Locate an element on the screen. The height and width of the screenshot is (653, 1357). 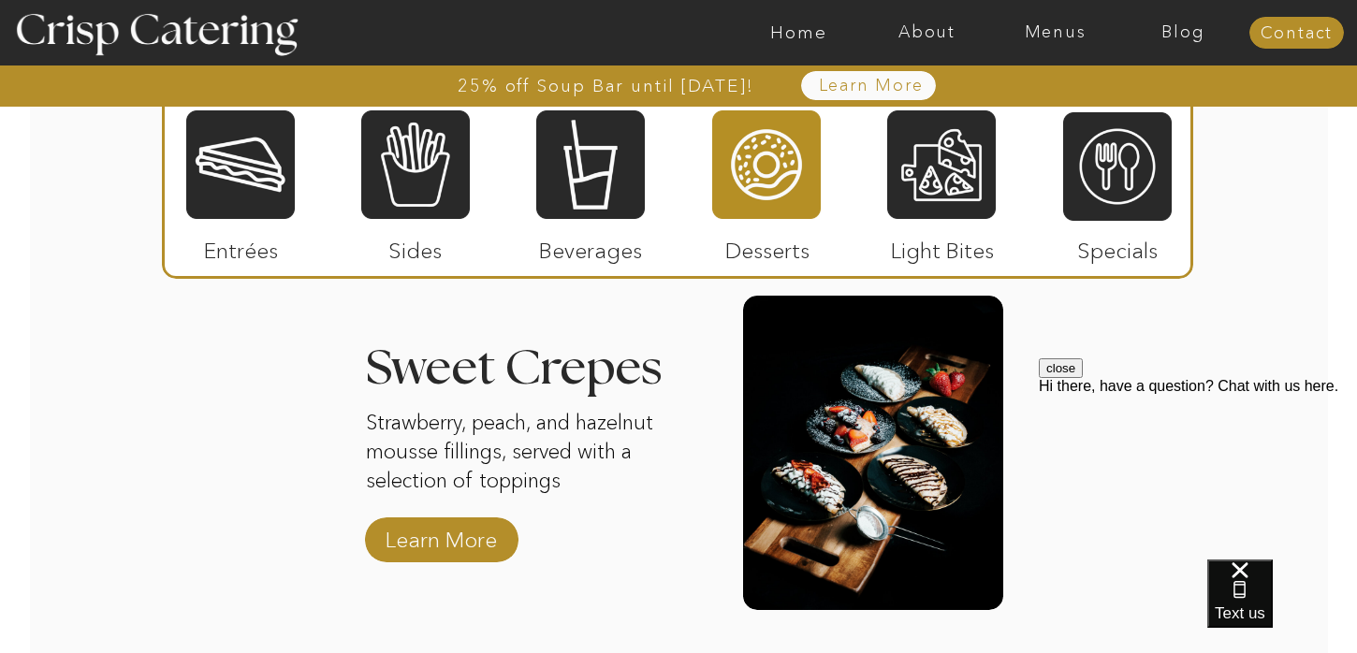
nav: About is located at coordinates (927, 33).